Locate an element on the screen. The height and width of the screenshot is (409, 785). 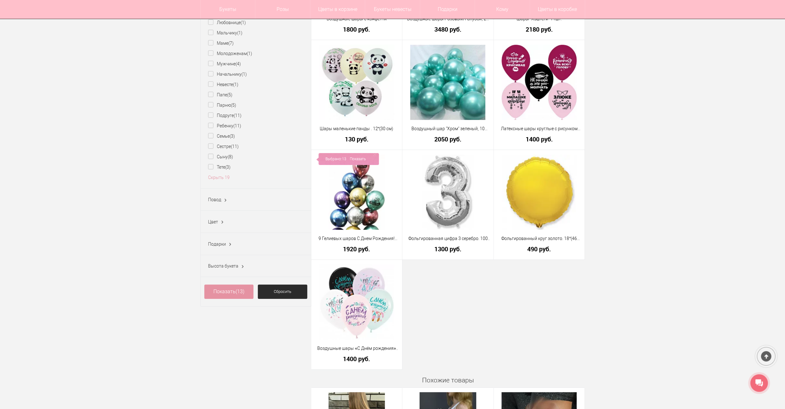
span: Высота букета is located at coordinates (223, 266).